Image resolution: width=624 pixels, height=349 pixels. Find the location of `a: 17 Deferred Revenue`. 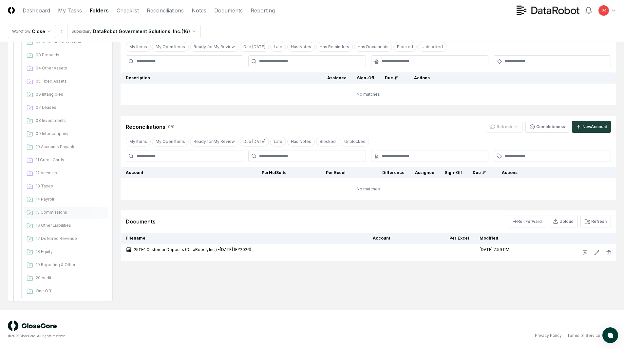

a: 17 Deferred Revenue is located at coordinates (66, 239).